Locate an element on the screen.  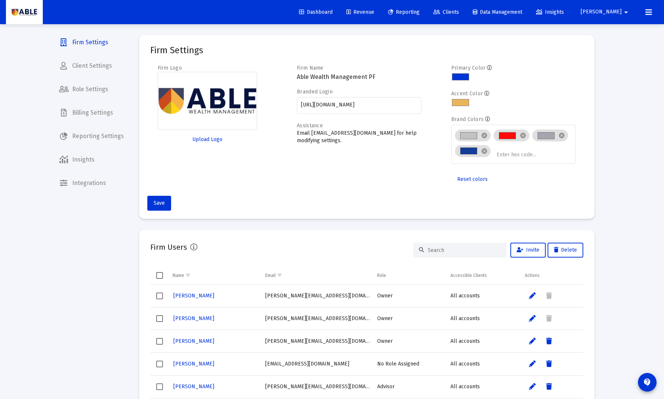
span: Billing Settings is located at coordinates (91, 113).